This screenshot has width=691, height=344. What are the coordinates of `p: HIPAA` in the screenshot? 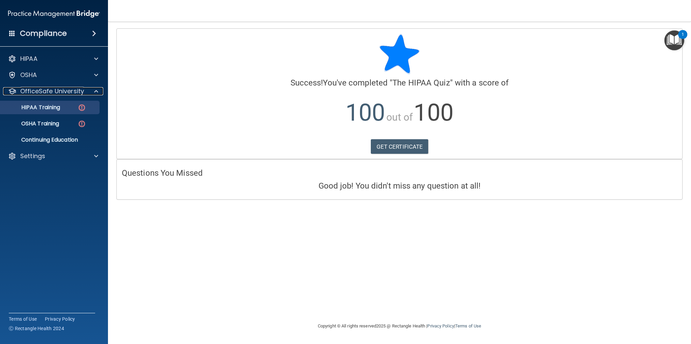 It's located at (29, 59).